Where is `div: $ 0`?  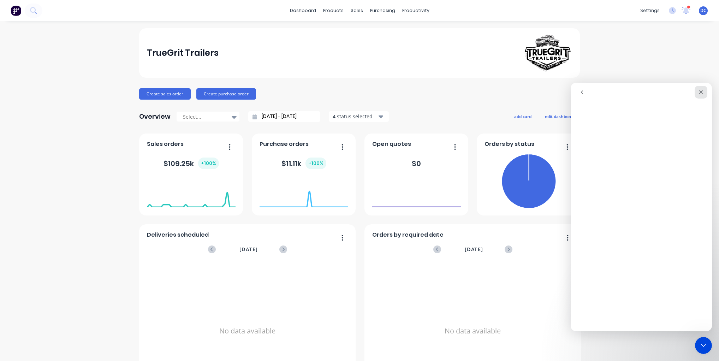
div: $ 0 is located at coordinates (416, 164).